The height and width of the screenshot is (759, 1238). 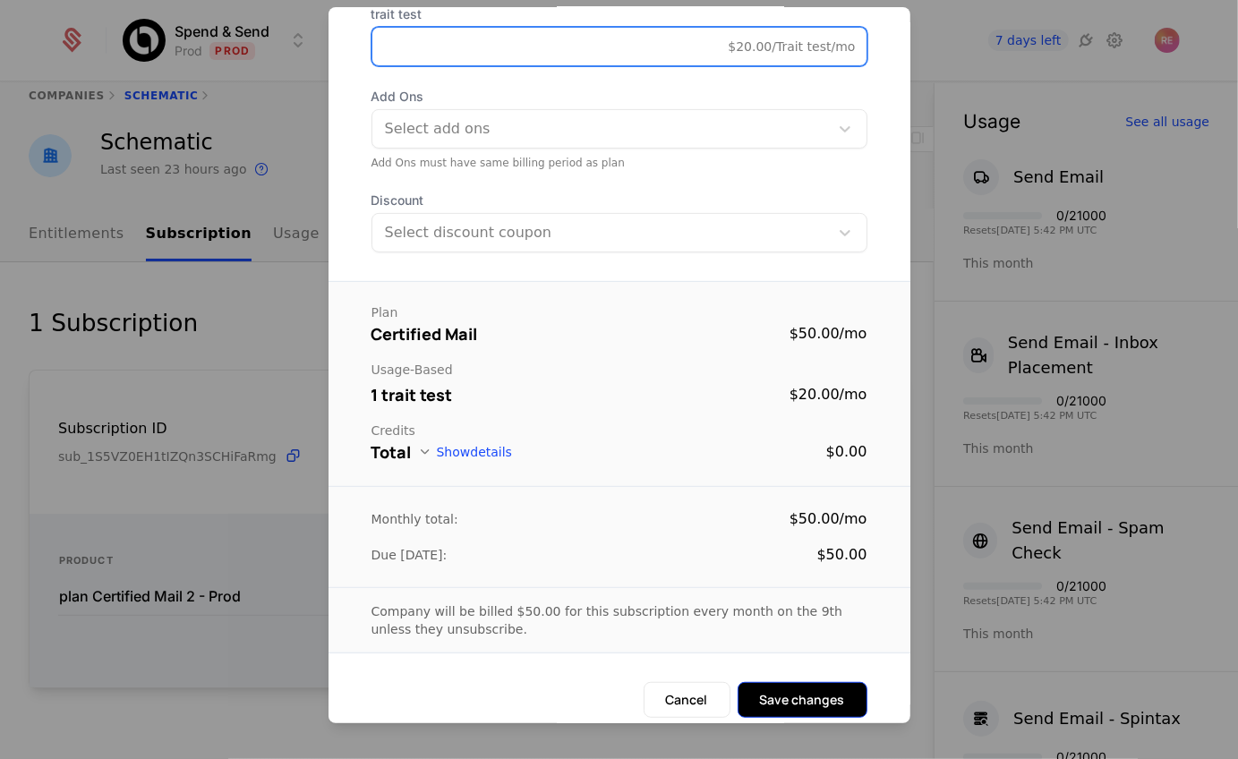 I want to click on div: Credits, so click(x=619, y=431).